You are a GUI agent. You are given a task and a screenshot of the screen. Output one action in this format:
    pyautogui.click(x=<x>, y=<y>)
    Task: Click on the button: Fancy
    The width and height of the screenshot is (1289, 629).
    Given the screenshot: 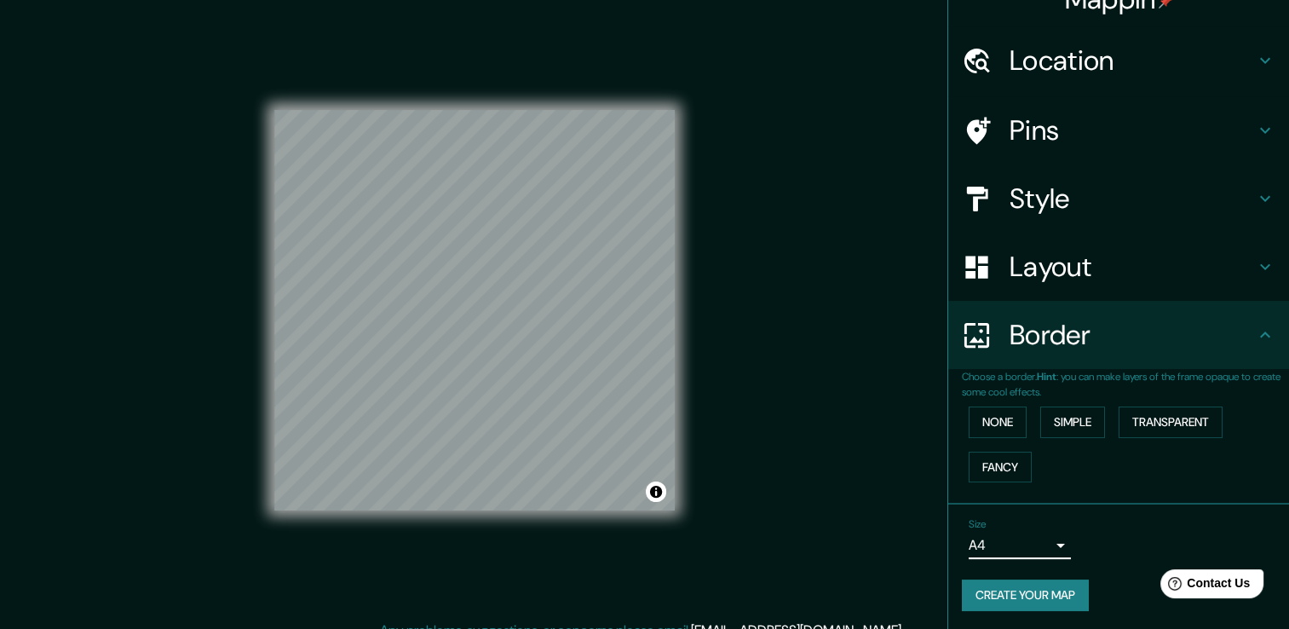 What is the action you would take?
    pyautogui.click(x=1001, y=467)
    